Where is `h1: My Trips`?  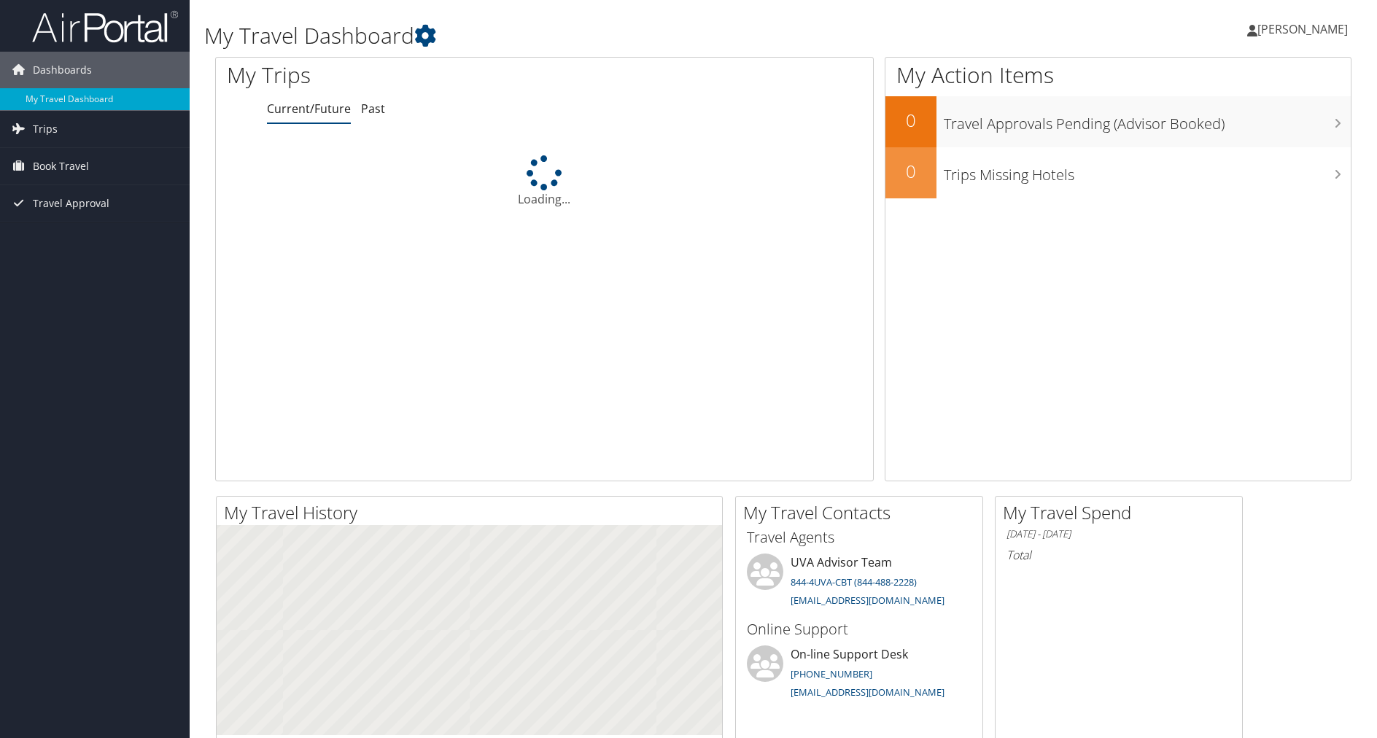 h1: My Trips is located at coordinates (407, 75).